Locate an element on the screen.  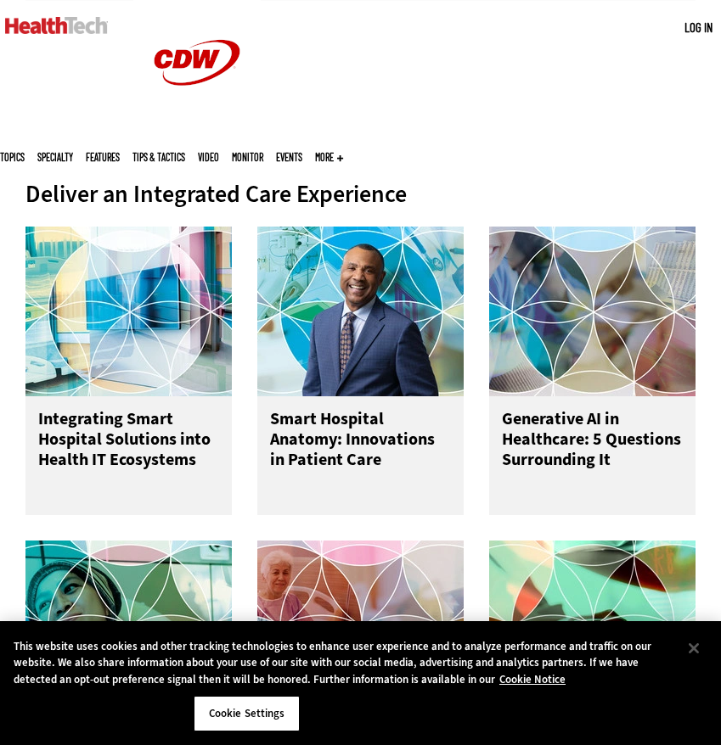
img: hospital scenes with kaleidoscope effect is located at coordinates (128, 312).